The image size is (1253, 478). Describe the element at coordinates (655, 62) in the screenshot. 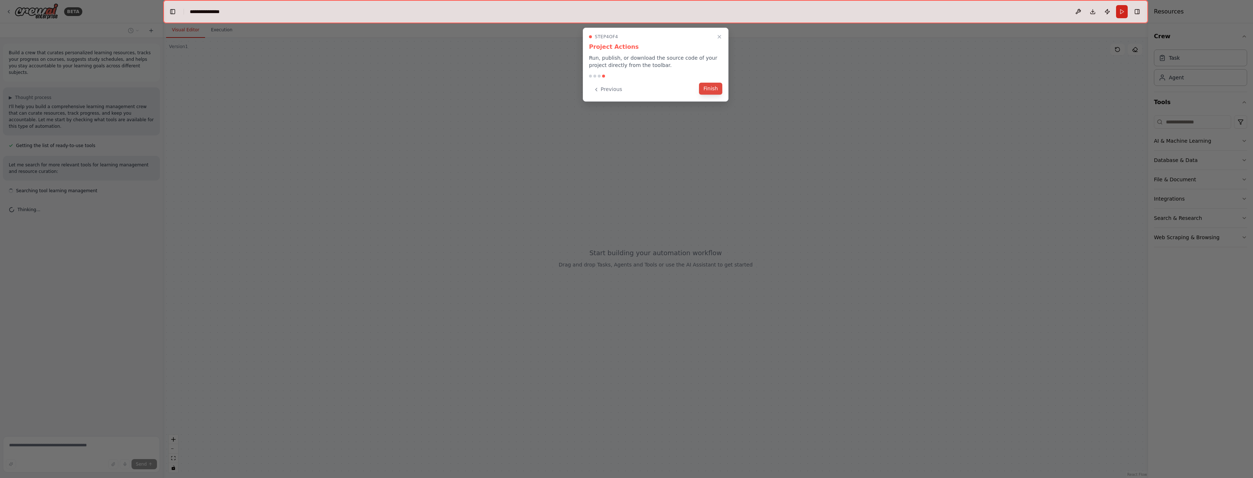

I see `p: Run, publish, or download the source code of your project directly from the toolbar.` at that location.